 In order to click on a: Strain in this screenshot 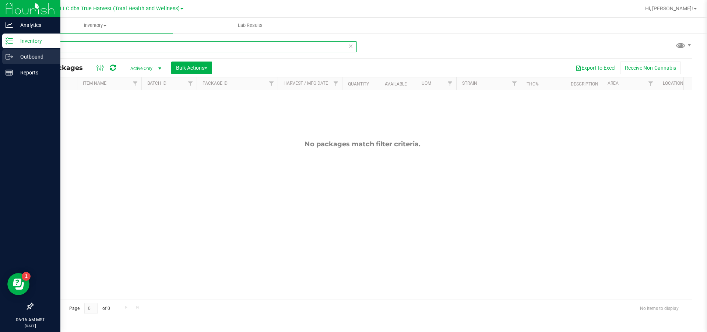, I will do `click(469, 83)`.